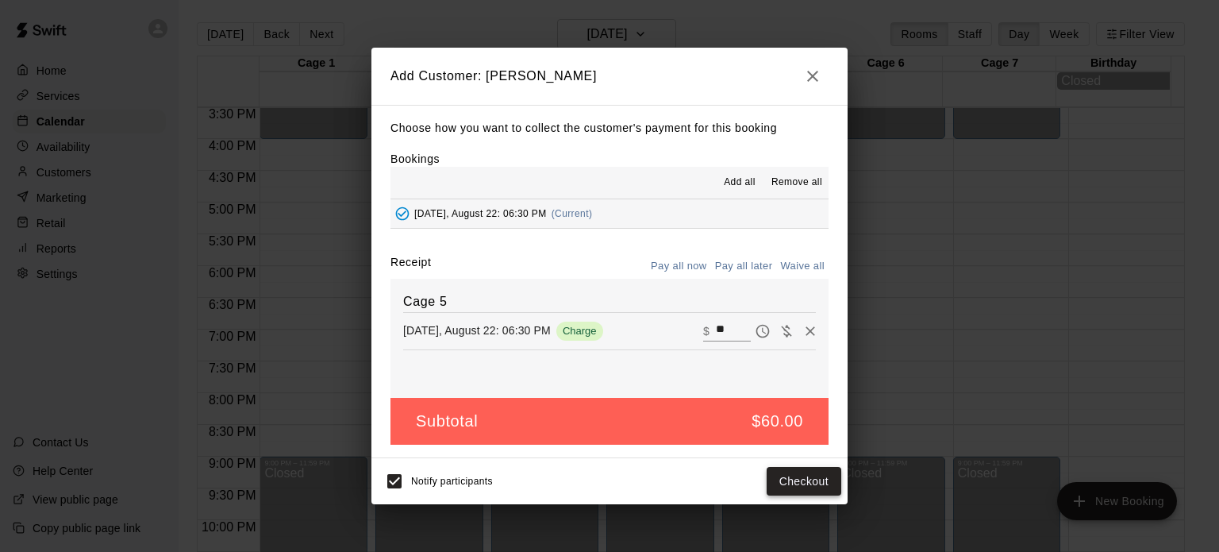  I want to click on button: Add all, so click(740, 183).